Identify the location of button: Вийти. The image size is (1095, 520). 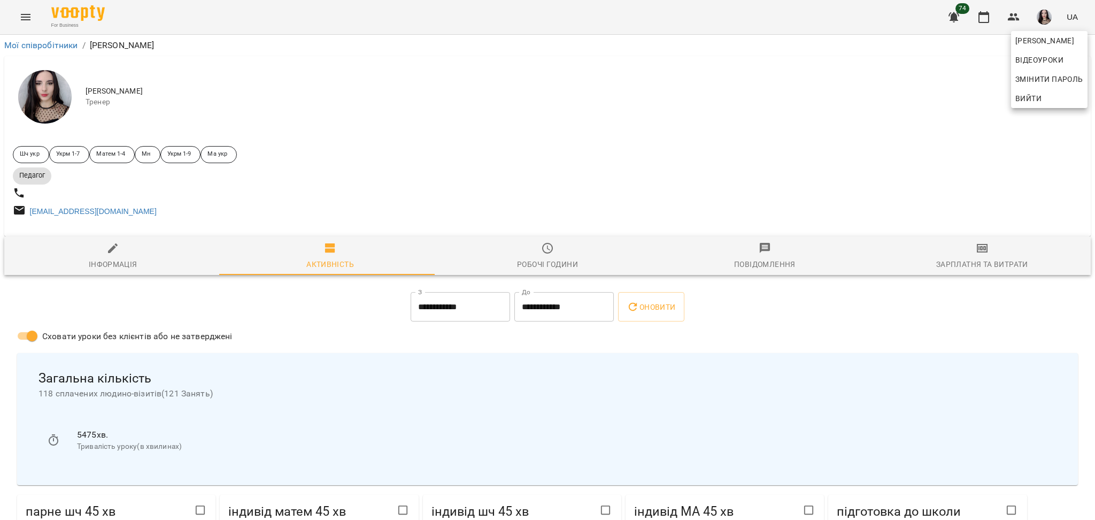
(1049, 98).